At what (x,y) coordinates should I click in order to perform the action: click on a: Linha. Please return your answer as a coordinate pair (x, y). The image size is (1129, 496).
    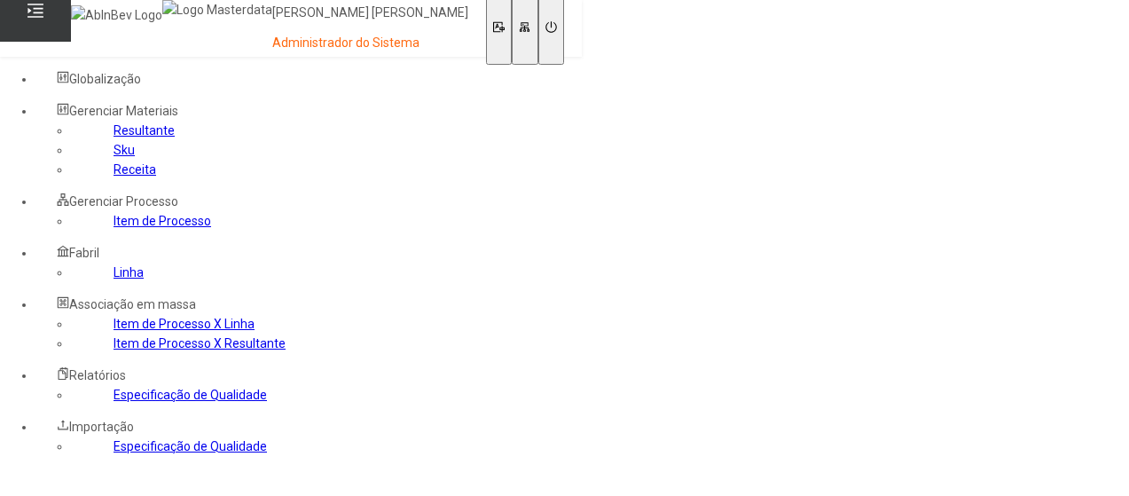
    Looking at the image, I should click on (129, 272).